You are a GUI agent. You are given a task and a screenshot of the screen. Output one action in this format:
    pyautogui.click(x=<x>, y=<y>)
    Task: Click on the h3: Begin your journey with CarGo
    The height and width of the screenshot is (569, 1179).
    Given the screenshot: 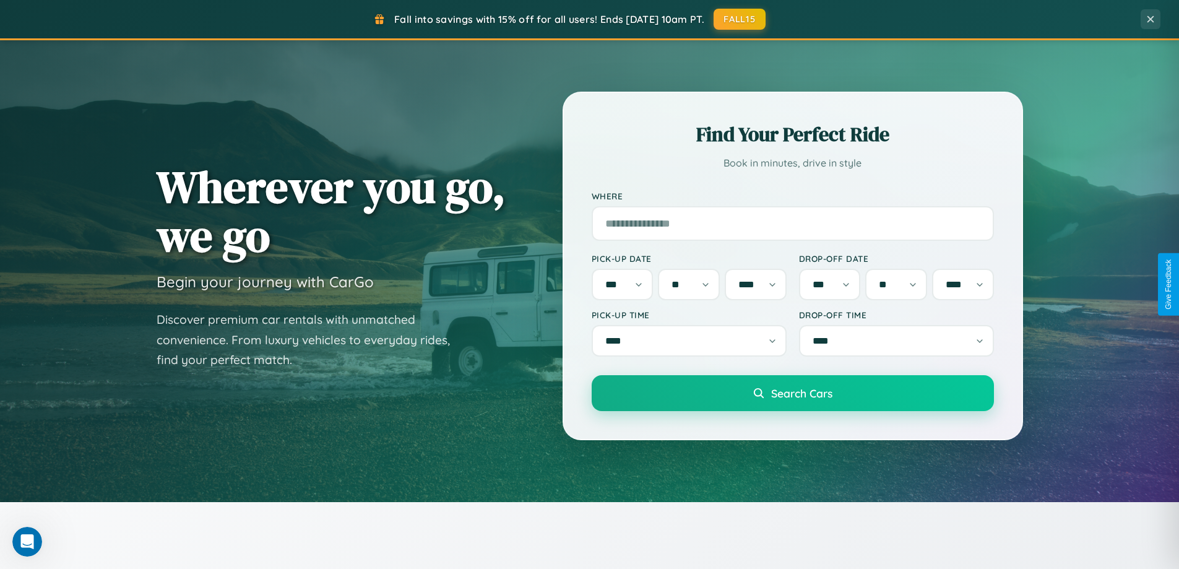 What is the action you would take?
    pyautogui.click(x=265, y=282)
    